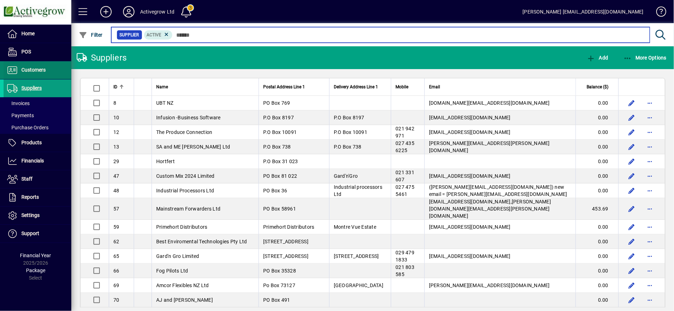 The image size is (674, 311). I want to click on span: Gard'n'Gro, so click(346, 176).